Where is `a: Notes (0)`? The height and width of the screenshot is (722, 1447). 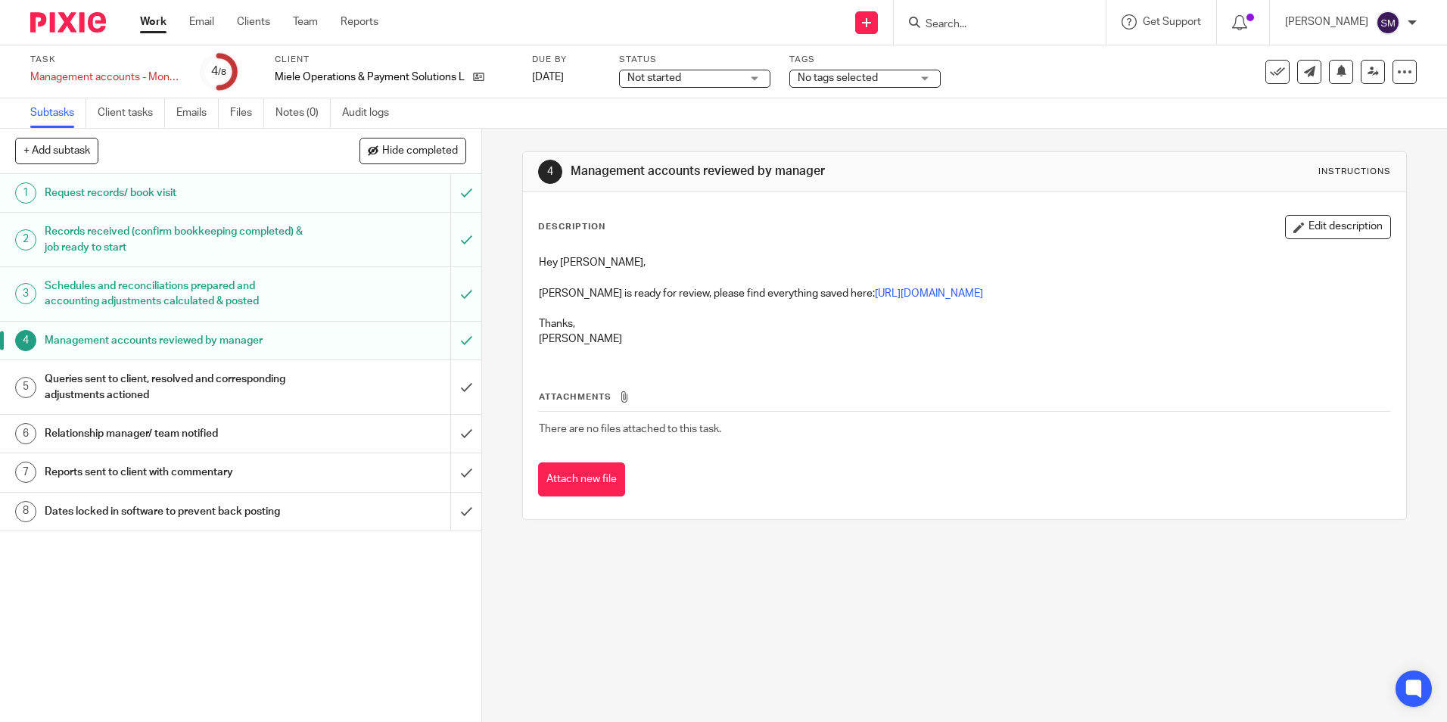 a: Notes (0) is located at coordinates (303, 113).